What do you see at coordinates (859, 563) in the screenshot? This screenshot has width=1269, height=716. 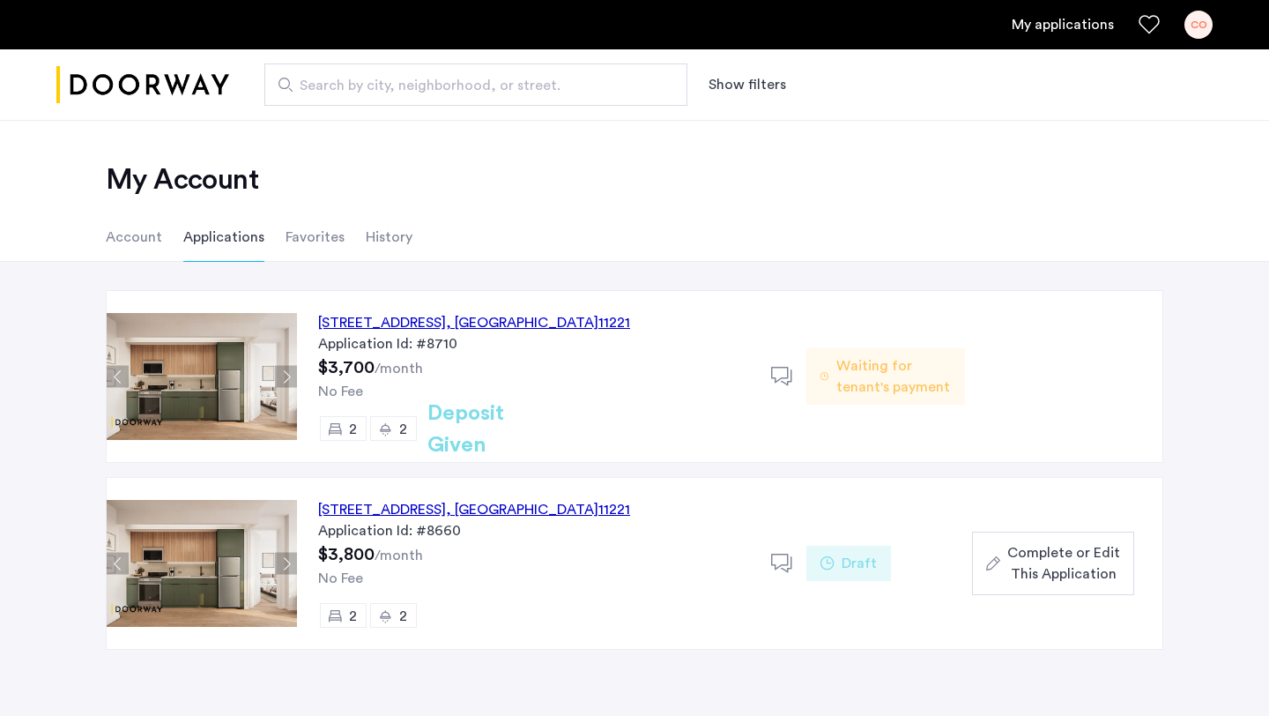 I see `span: Draft` at bounding box center [859, 563].